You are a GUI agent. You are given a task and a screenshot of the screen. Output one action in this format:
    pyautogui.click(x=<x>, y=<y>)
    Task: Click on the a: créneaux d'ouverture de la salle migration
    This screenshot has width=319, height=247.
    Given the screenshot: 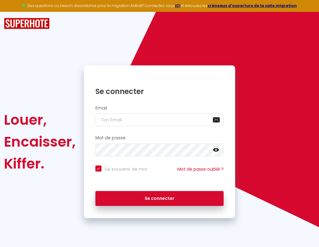 What is the action you would take?
    pyautogui.click(x=252, y=5)
    